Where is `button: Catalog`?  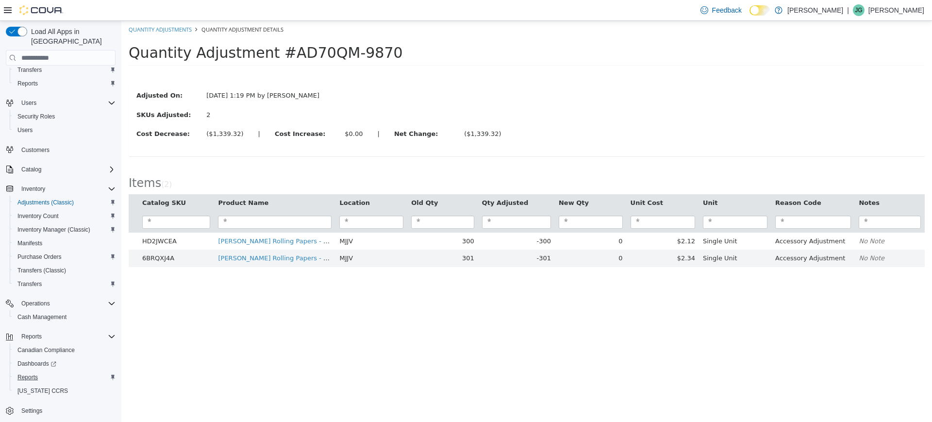 button: Catalog is located at coordinates (61, 169).